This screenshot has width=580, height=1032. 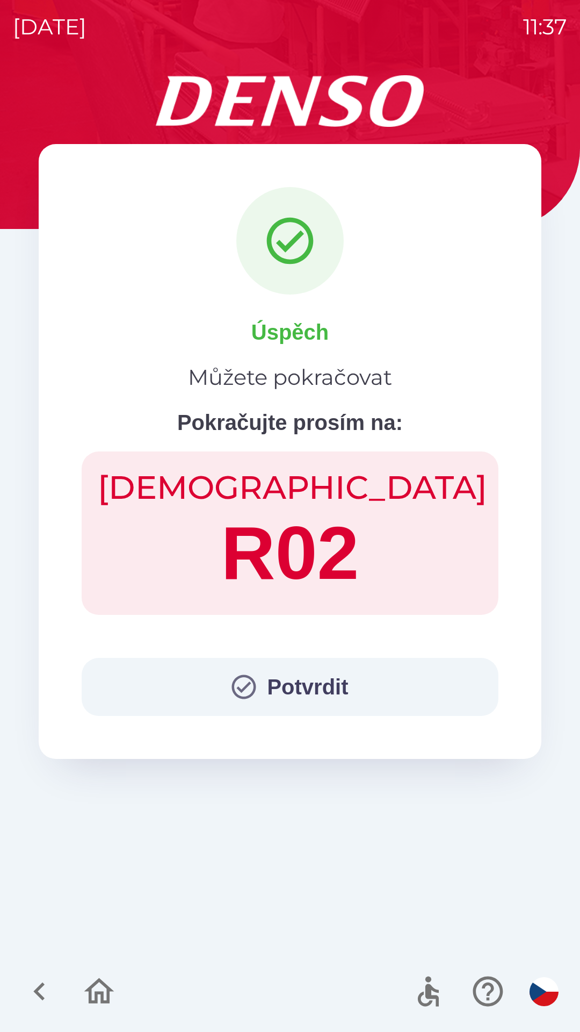 What do you see at coordinates (290, 101) in the screenshot?
I see `img: Logo` at bounding box center [290, 101].